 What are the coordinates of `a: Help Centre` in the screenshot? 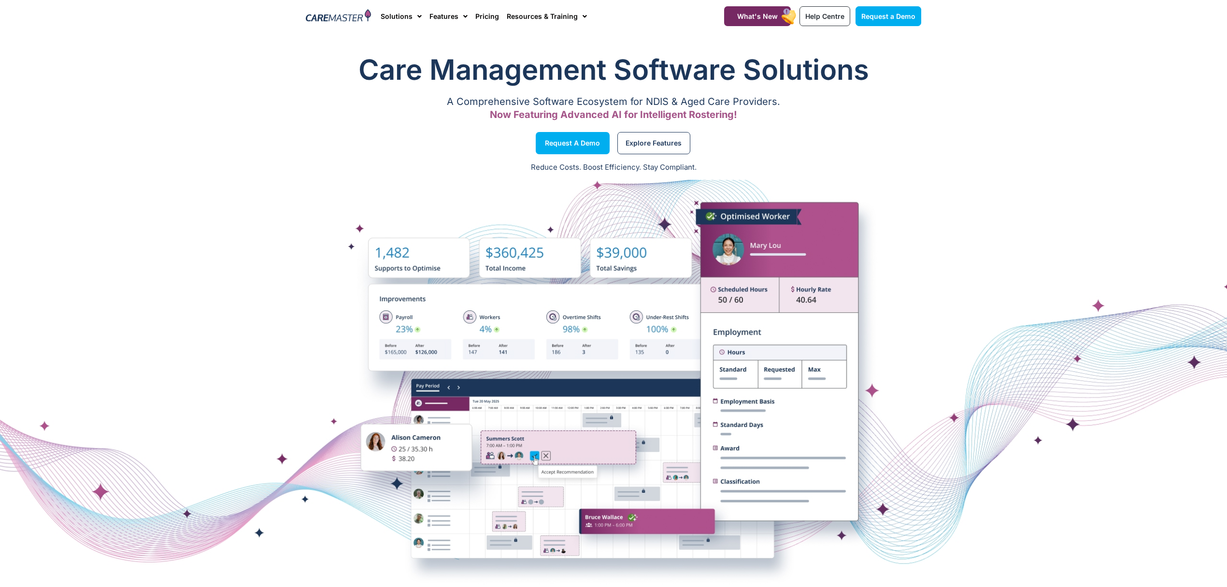 It's located at (825, 16).